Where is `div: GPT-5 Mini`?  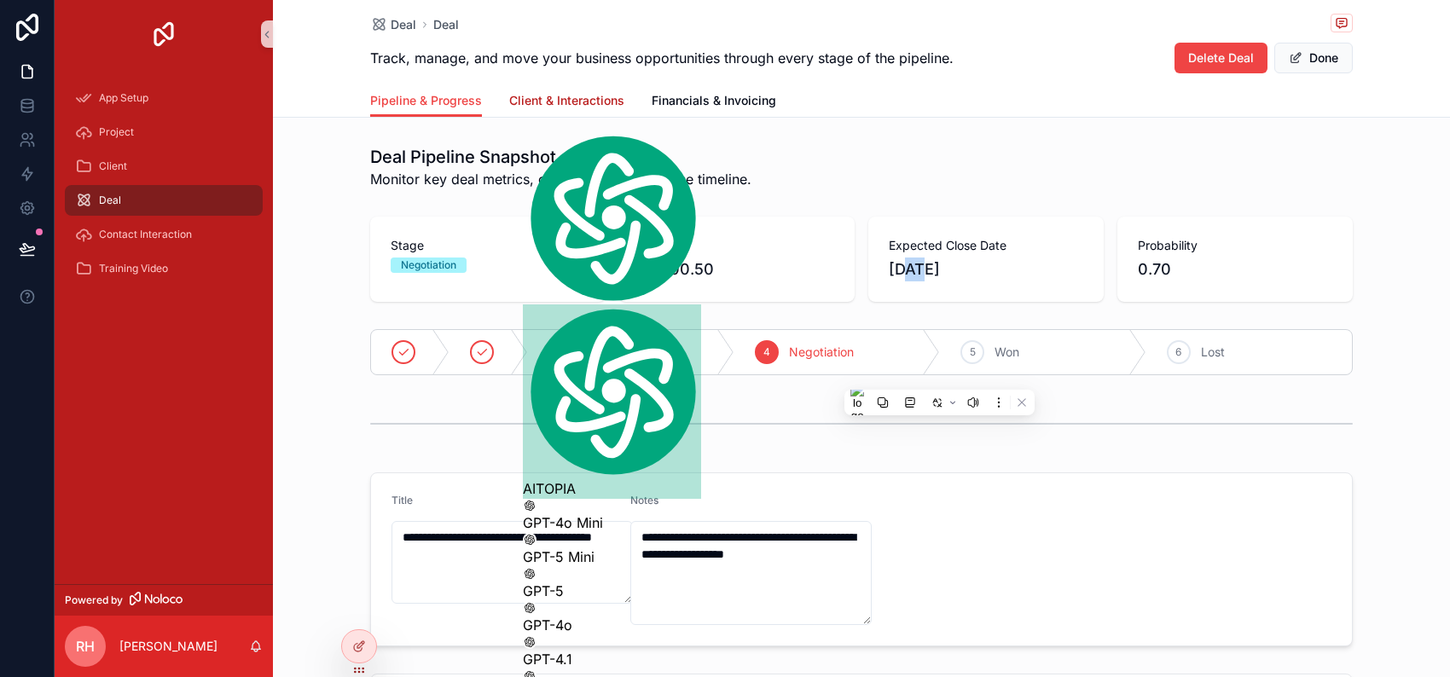 div: GPT-5 Mini is located at coordinates (612, 550).